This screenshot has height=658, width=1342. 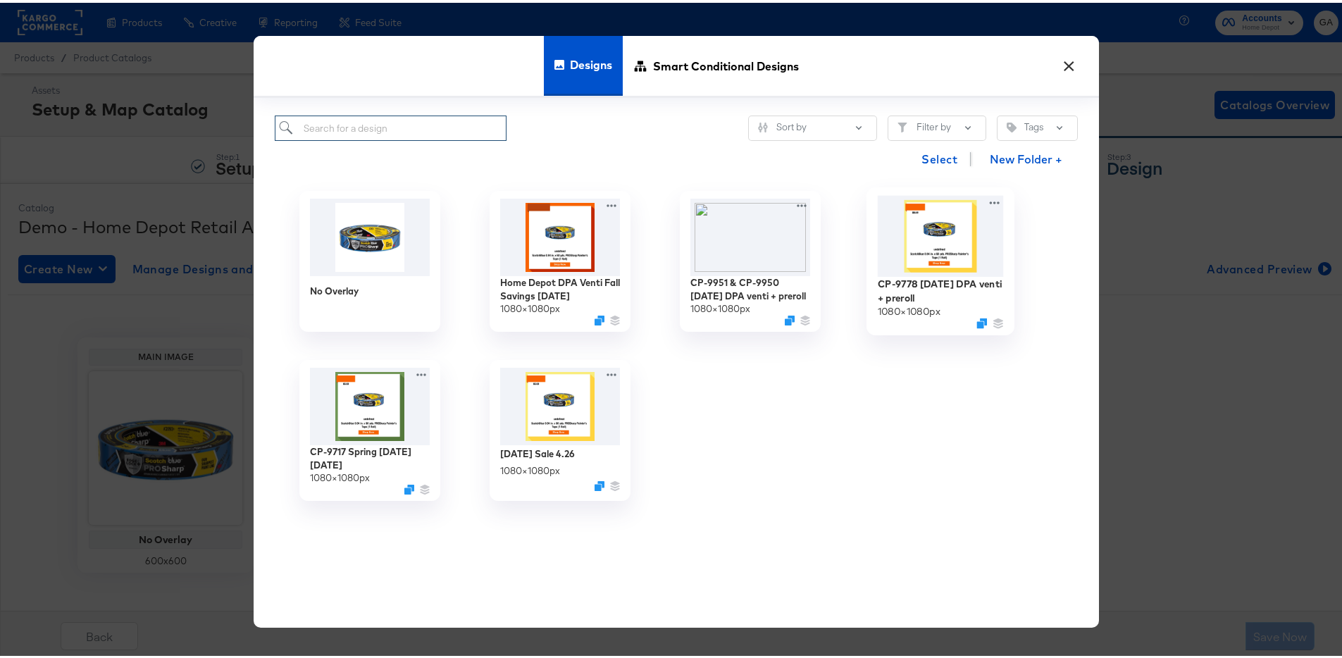 I want to click on img: qi9u_1N4Ktk3cN7SrS6XTw.jpg, so click(x=370, y=404).